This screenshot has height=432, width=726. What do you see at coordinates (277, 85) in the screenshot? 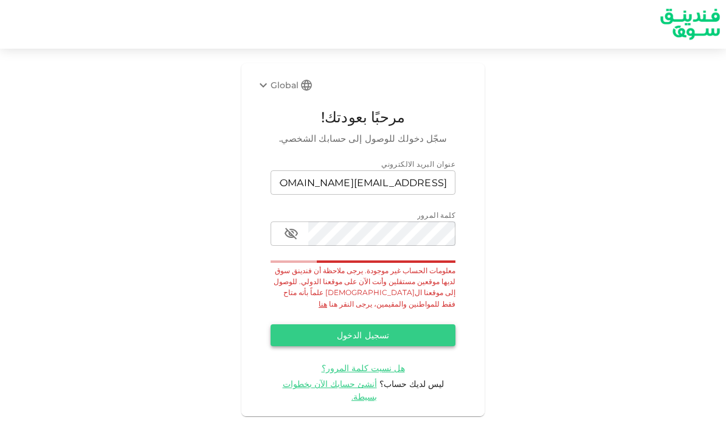
I see `div: Global` at bounding box center [277, 85].